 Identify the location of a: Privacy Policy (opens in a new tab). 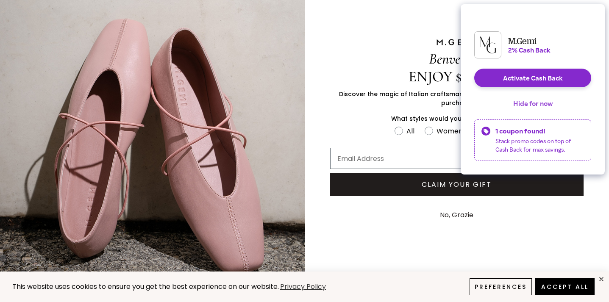
(303, 287).